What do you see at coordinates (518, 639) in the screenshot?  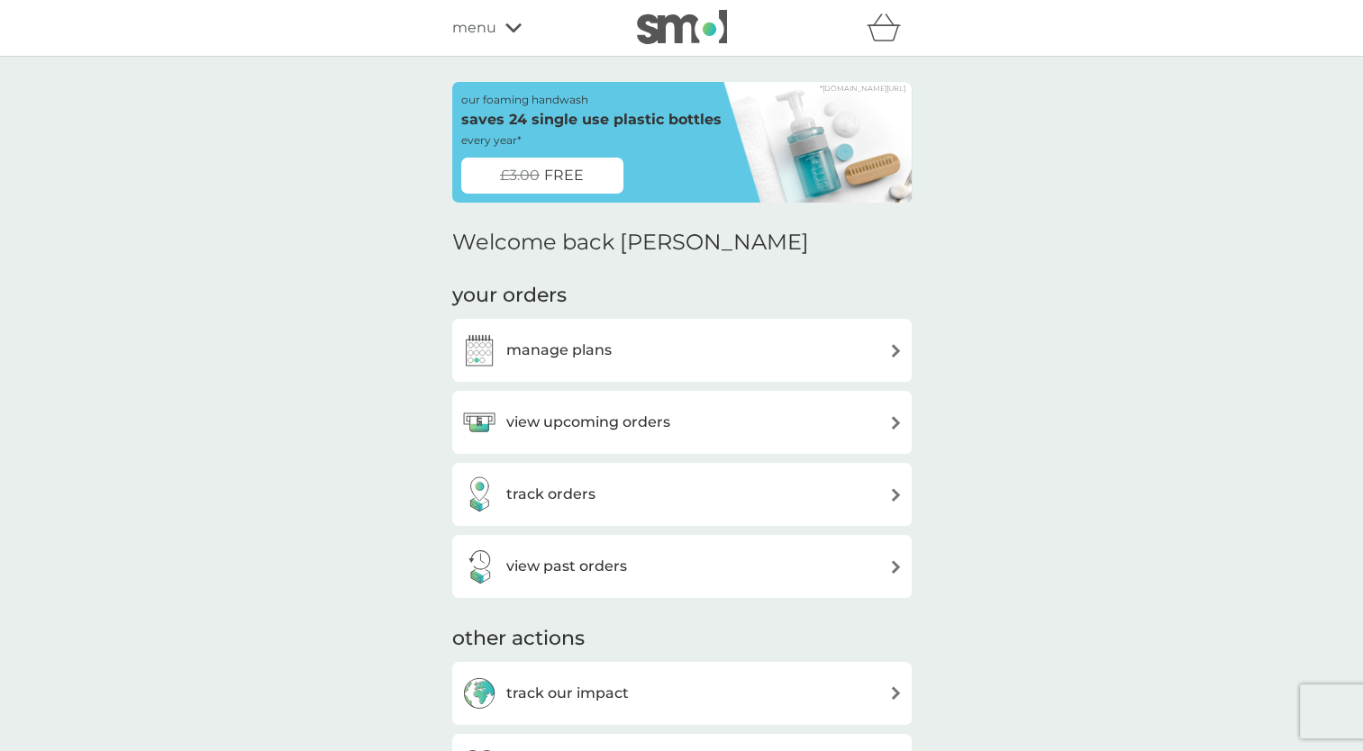 I see `h3: other actions` at bounding box center [518, 639].